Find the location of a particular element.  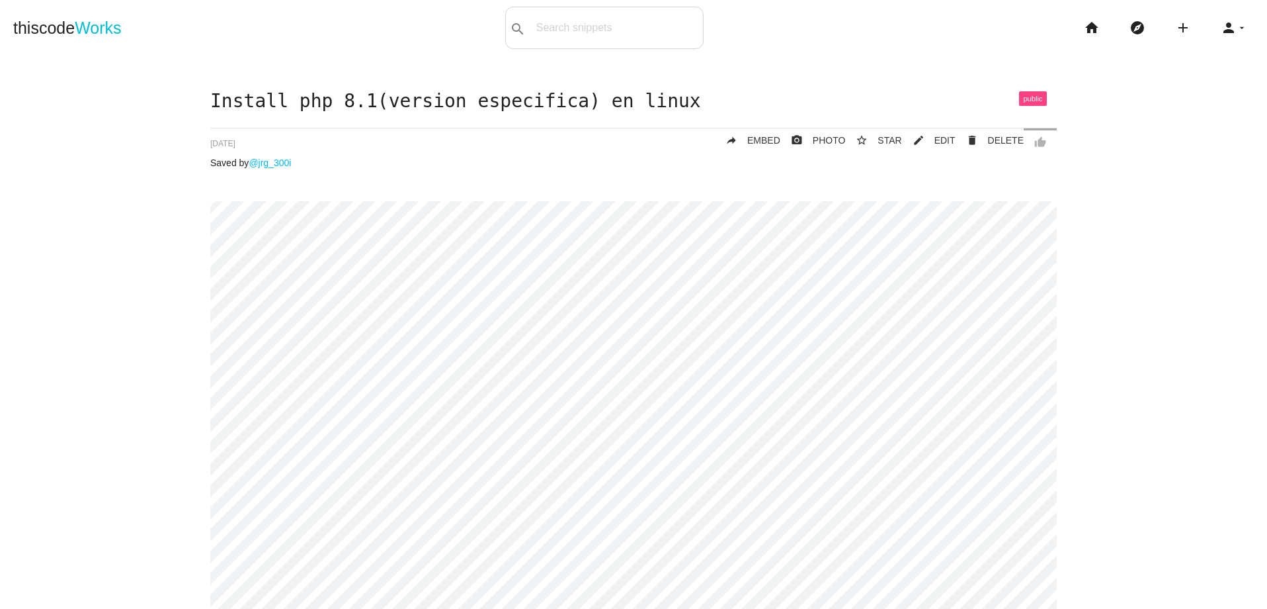

i: star_border is located at coordinates (862, 140).